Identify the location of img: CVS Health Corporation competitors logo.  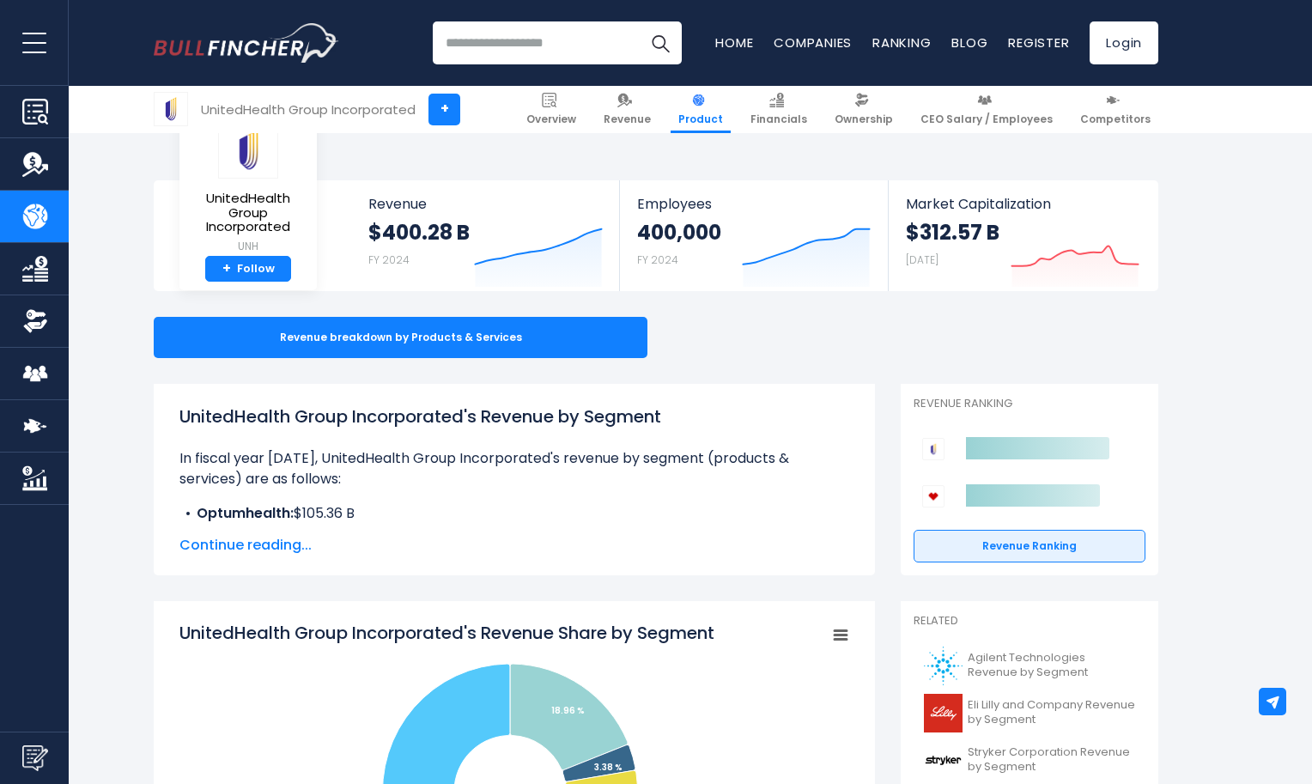
(934, 496).